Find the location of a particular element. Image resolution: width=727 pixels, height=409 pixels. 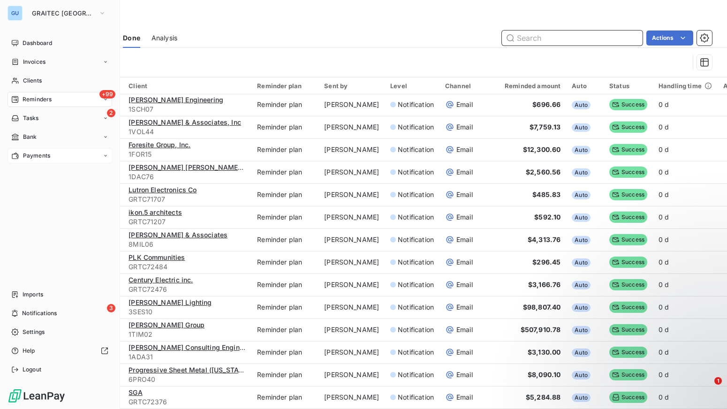

span: SGA is located at coordinates (135, 392).